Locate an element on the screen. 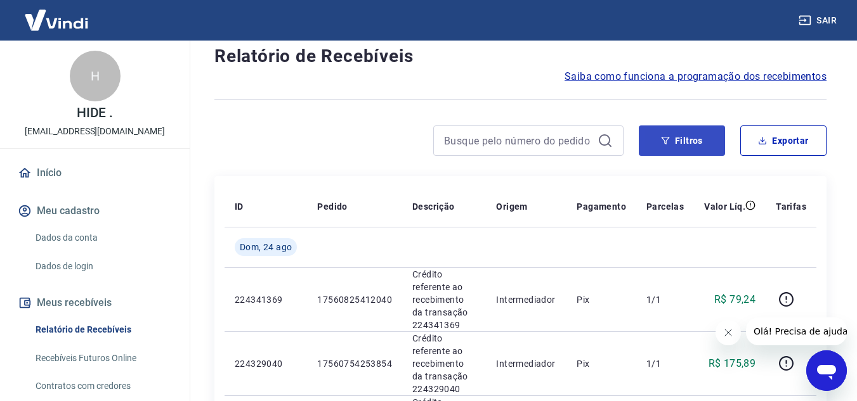  a: Início is located at coordinates (94, 173).